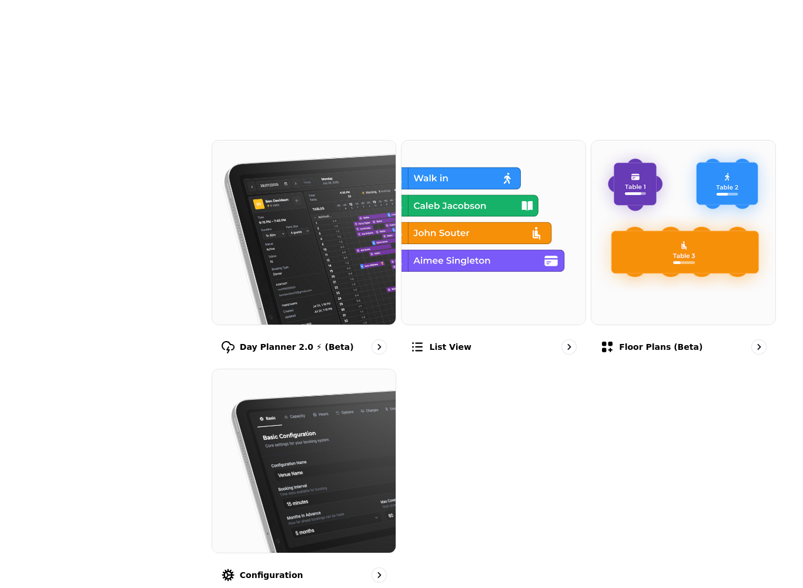  I want to click on a: Floor Plans (beta)Floor Plans (beta), so click(683, 252).